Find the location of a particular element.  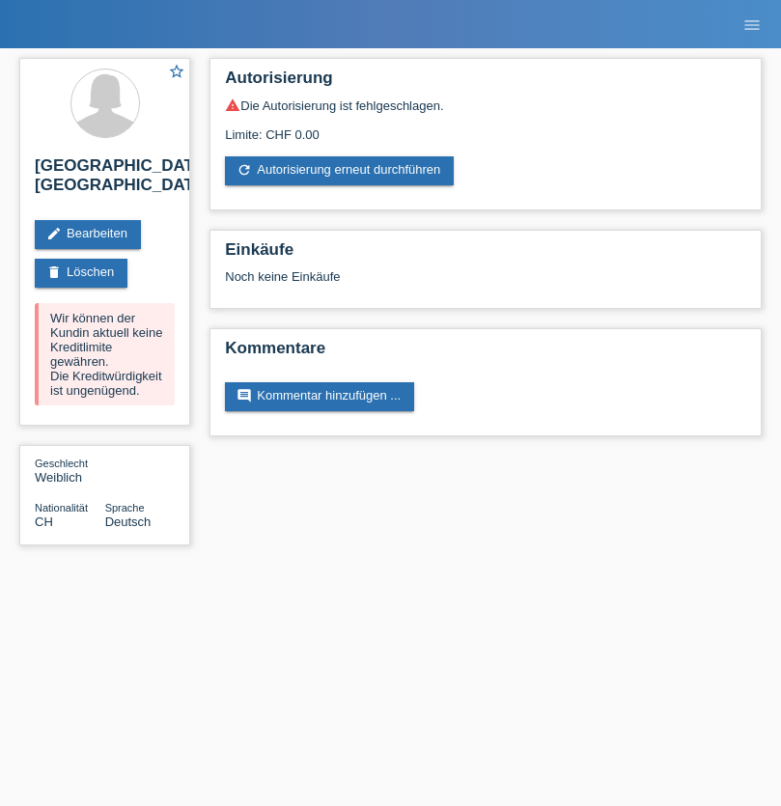

a: menu is located at coordinates (752, 24).